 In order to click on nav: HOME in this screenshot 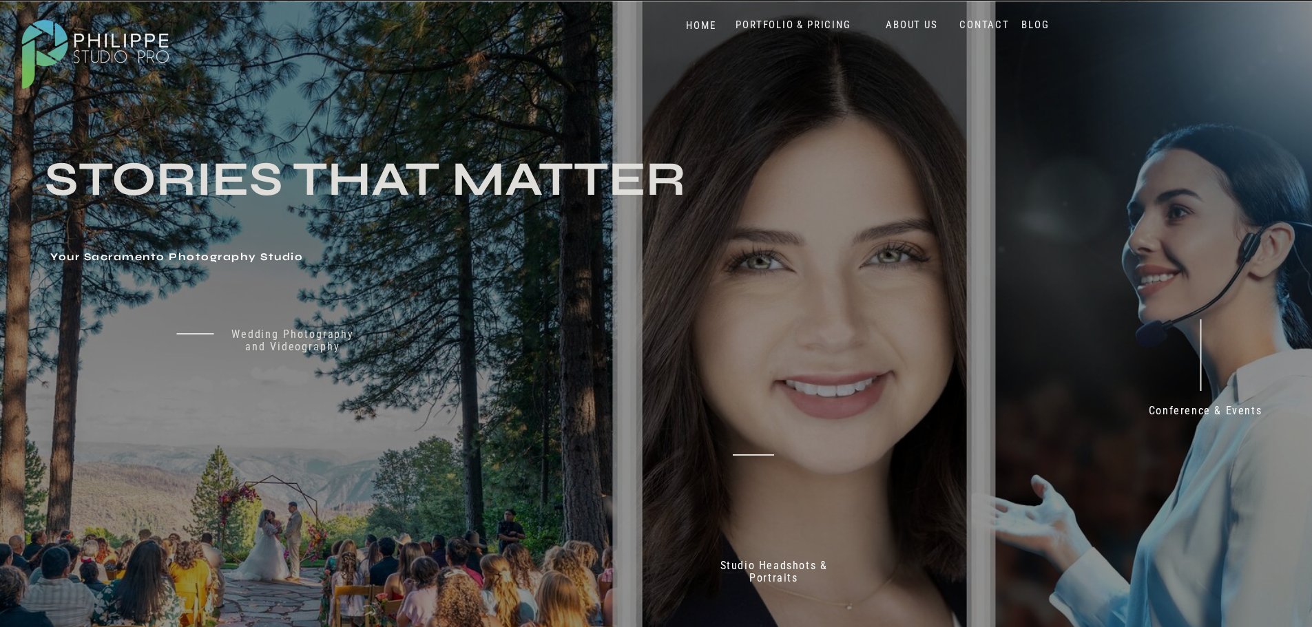, I will do `click(701, 25)`.